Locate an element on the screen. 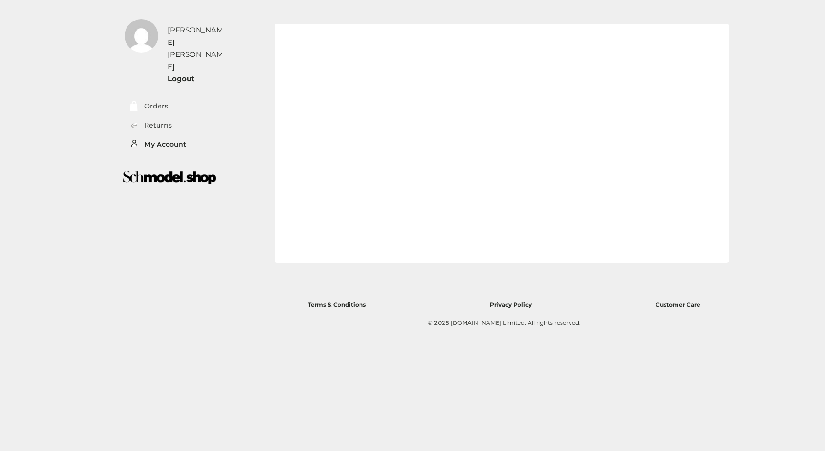  span: Terms & Conditions is located at coordinates (337, 304).